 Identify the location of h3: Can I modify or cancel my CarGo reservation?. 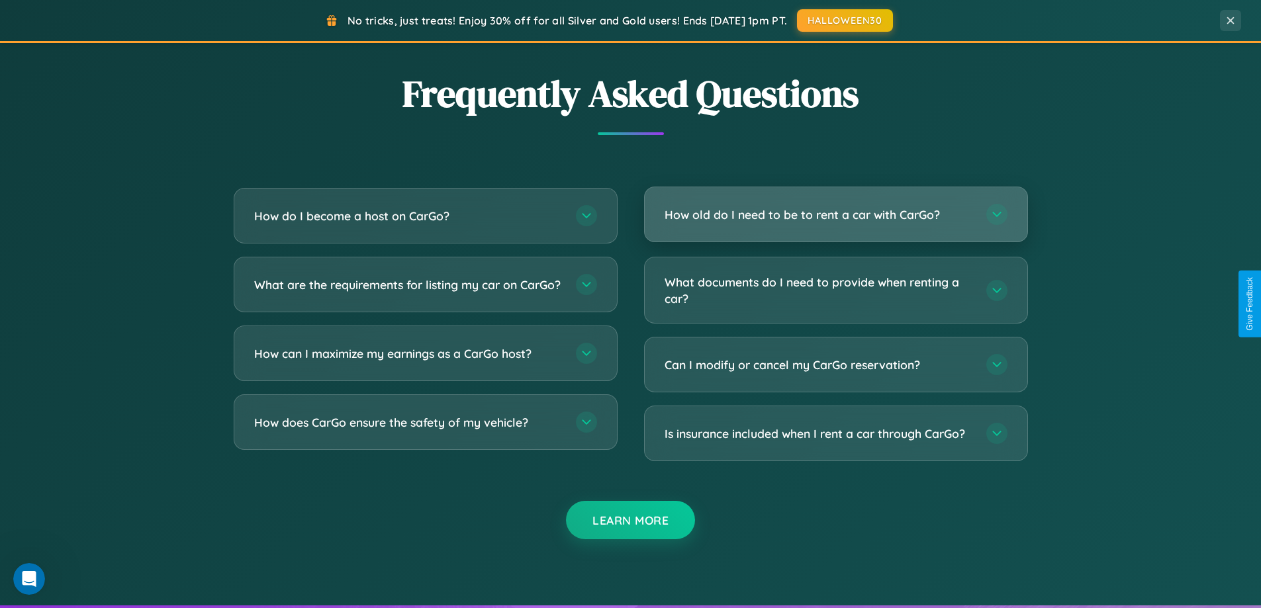
(819, 365).